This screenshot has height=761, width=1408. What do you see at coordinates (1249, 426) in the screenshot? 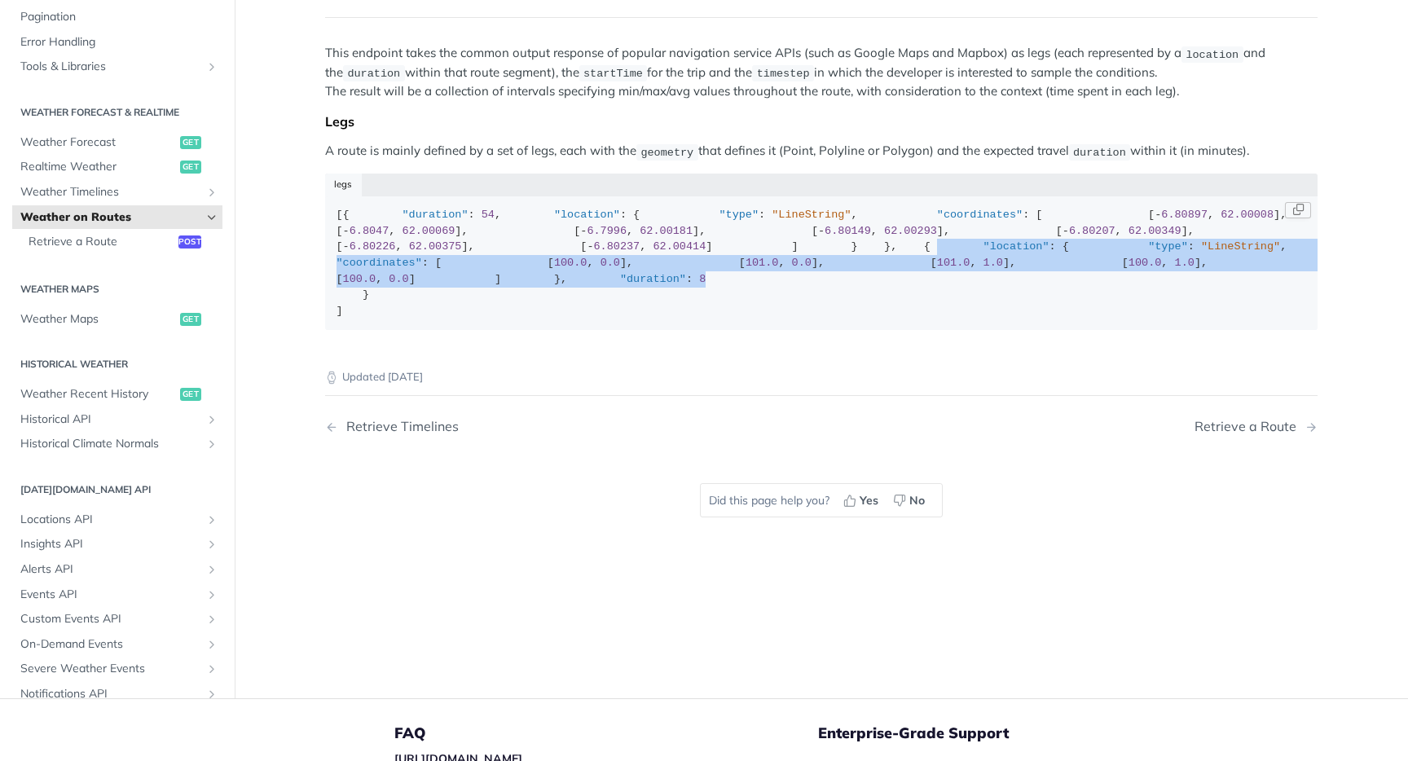
I see `div: Retrieve a Route` at bounding box center [1249, 426].